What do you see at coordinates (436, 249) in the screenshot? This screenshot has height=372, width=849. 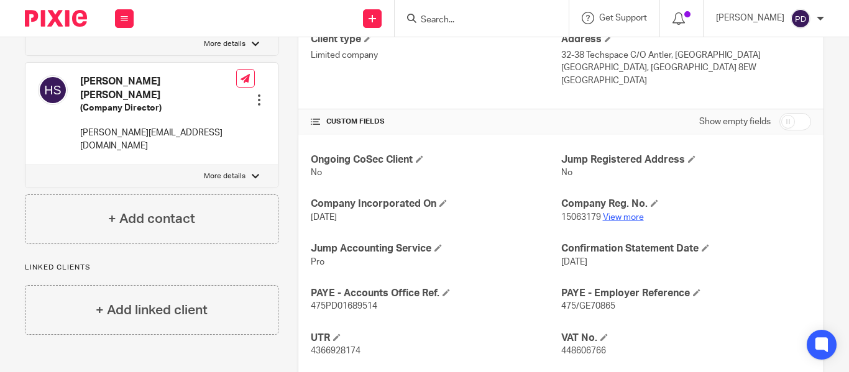 I see `h4: Jump Accounting Service` at bounding box center [436, 249].